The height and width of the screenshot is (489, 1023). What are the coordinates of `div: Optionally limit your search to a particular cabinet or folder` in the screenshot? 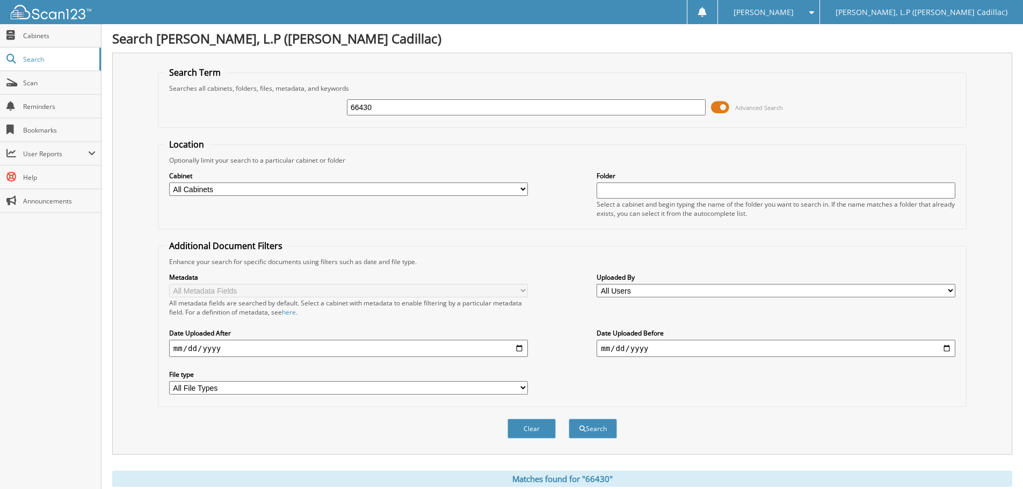 It's located at (562, 160).